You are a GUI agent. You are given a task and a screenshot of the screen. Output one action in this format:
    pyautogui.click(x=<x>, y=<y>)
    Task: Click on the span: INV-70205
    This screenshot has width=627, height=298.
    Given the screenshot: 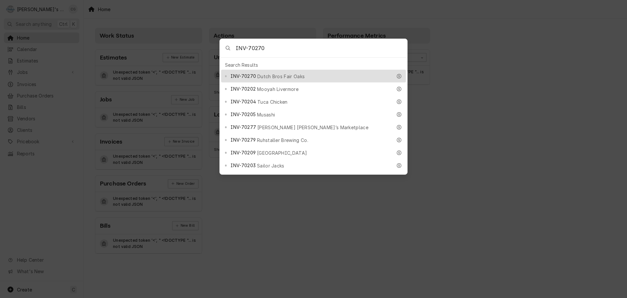 What is the action you would take?
    pyautogui.click(x=243, y=114)
    